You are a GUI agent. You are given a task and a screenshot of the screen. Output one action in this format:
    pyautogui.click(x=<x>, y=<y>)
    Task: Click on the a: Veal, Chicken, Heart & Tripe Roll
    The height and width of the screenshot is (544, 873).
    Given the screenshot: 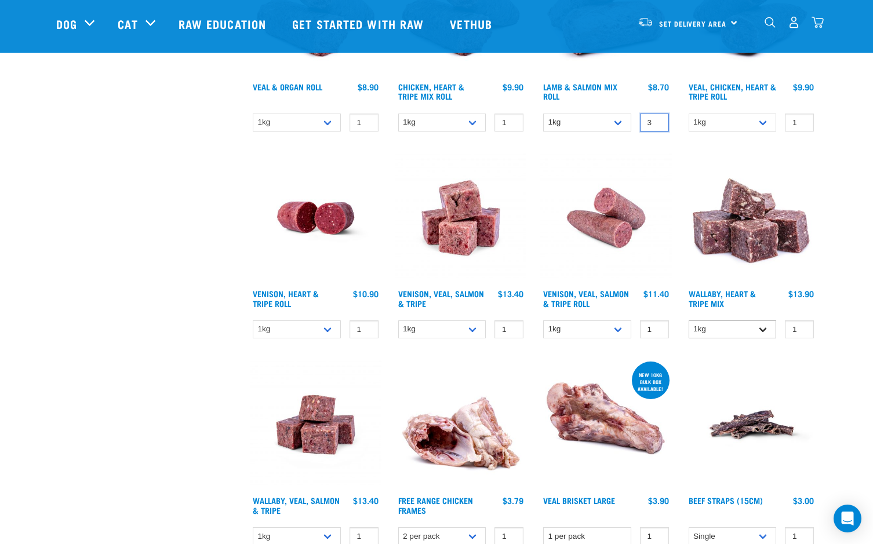 What is the action you would take?
    pyautogui.click(x=732, y=91)
    